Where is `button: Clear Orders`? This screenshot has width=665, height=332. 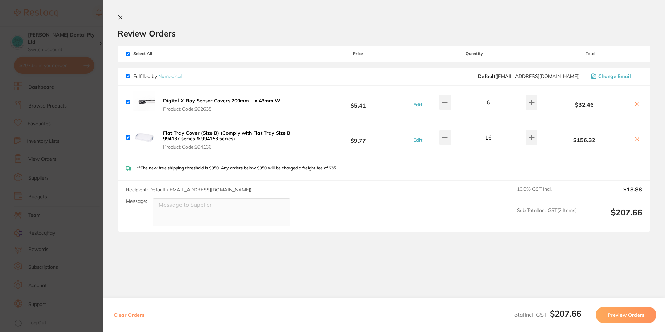 button: Clear Orders is located at coordinates (129, 315).